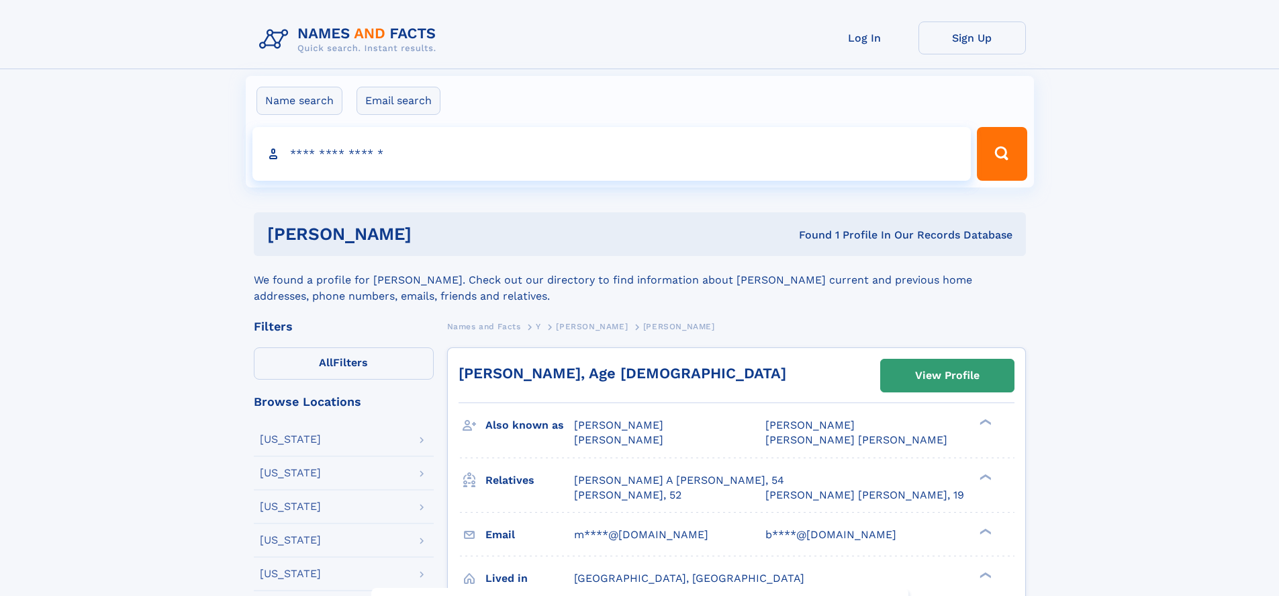 The width and height of the screenshot is (1279, 596). What do you see at coordinates (530, 534) in the screenshot?
I see `h3: Email` at bounding box center [530, 534].